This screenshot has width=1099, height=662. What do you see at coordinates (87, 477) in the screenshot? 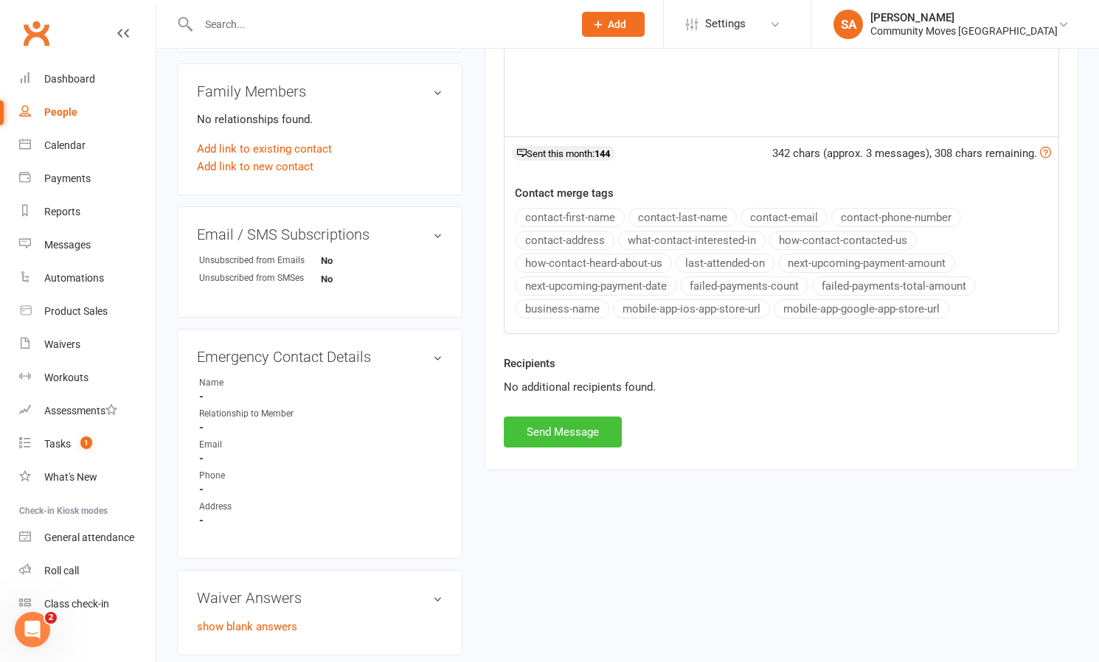
I see `a: What's New` at bounding box center [87, 477].